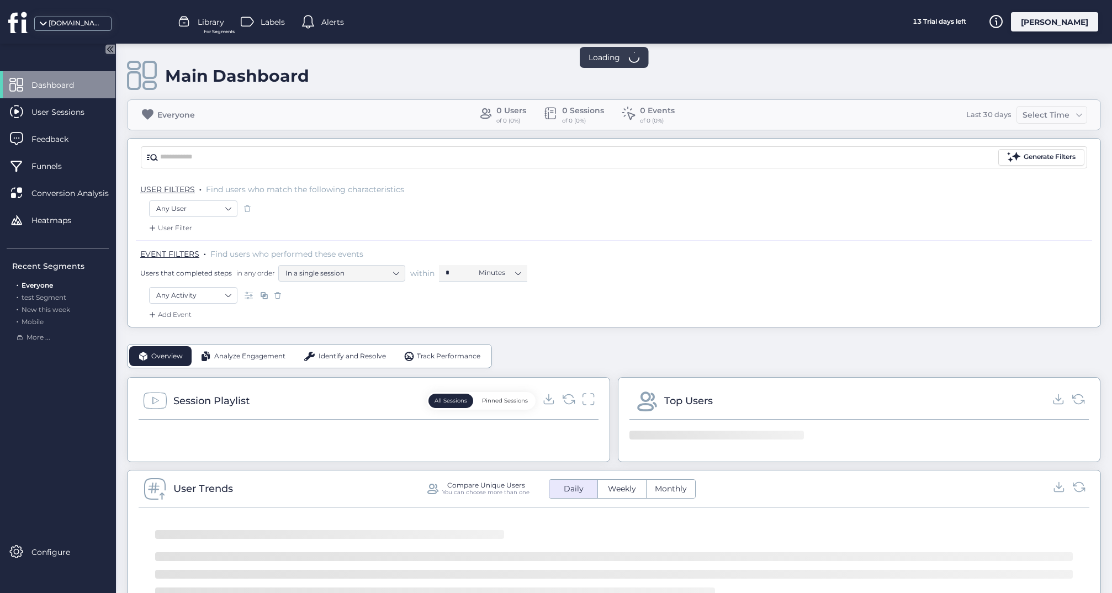  I want to click on button: Daily, so click(573, 489).